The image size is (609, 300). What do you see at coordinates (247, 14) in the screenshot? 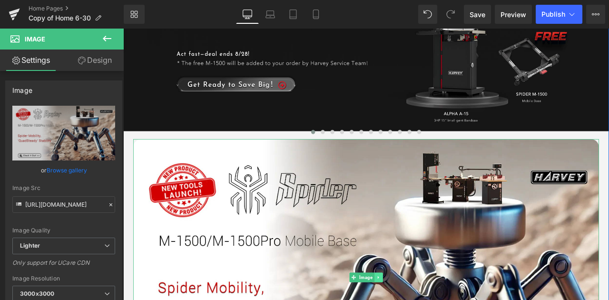
I see `a: Desktop` at bounding box center [247, 14].